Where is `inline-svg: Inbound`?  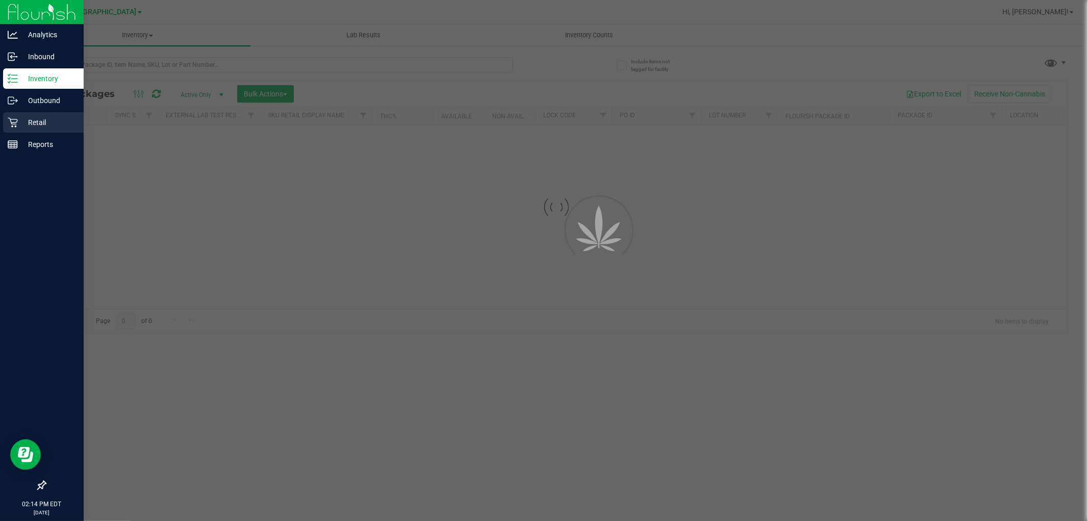
inline-svg: Inbound is located at coordinates (13, 57).